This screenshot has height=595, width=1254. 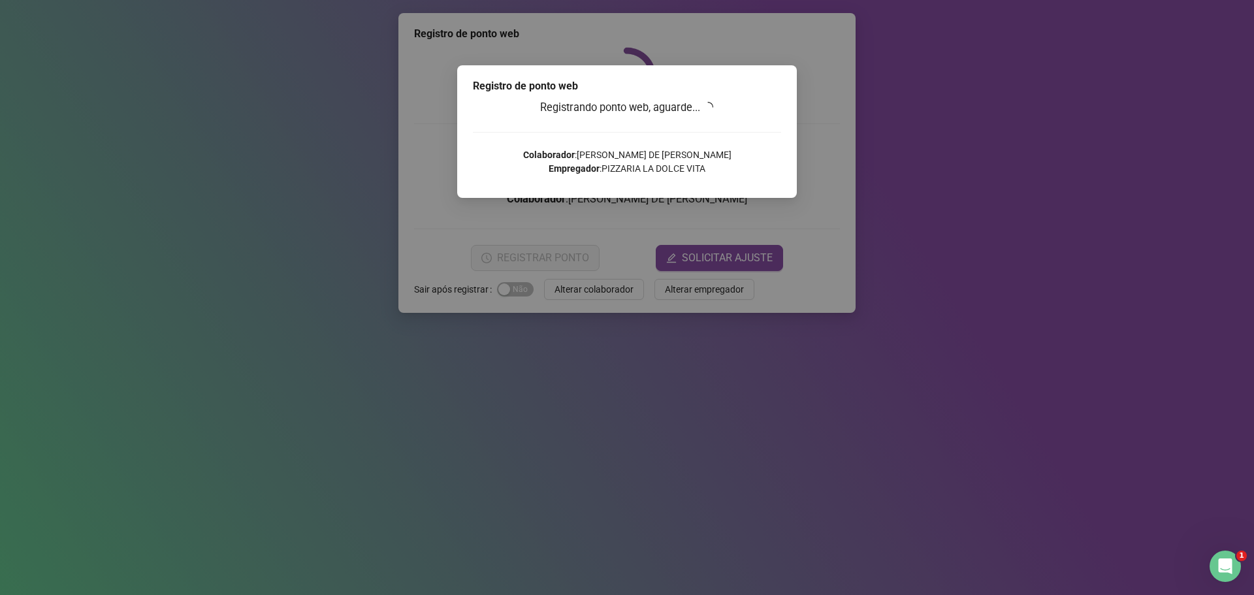 What do you see at coordinates (627, 108) in the screenshot?
I see `h3: Registrando ponto web, aguarde...` at bounding box center [627, 108].